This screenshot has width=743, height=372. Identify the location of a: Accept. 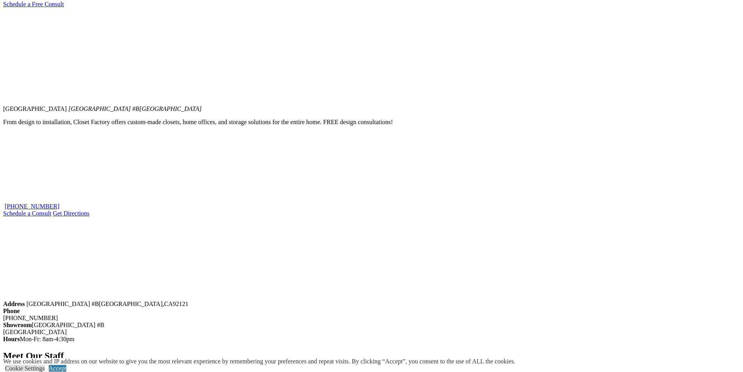
(57, 368).